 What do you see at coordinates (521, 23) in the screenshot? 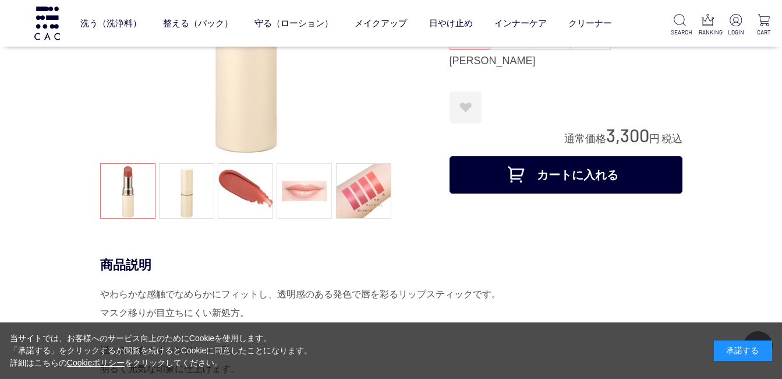
I see `a: インナーケア` at bounding box center [521, 23].